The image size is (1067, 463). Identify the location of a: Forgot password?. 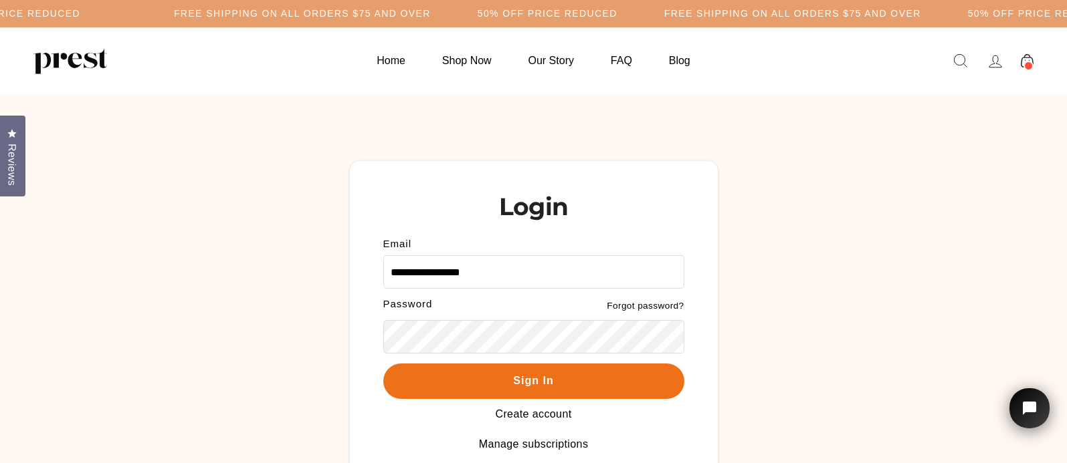
(645, 306).